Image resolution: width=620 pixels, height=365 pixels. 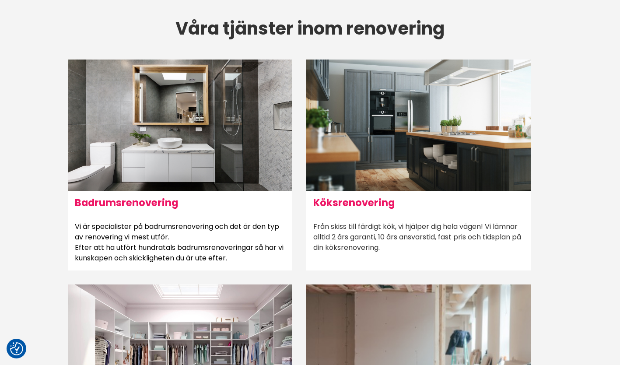 I want to click on p: Vi är specialister på badrumsrenovering och det är den typ av renovering vi mest utför. Efter att..., so click(x=180, y=242).